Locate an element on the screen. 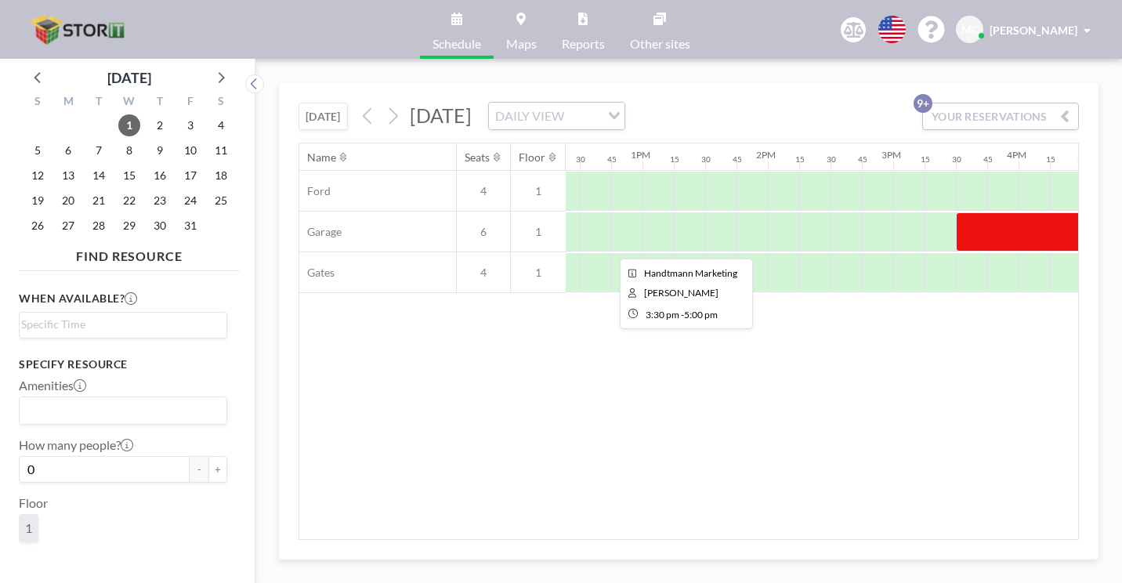 This screenshot has height=583, width=1122. span: MC is located at coordinates (970, 30).